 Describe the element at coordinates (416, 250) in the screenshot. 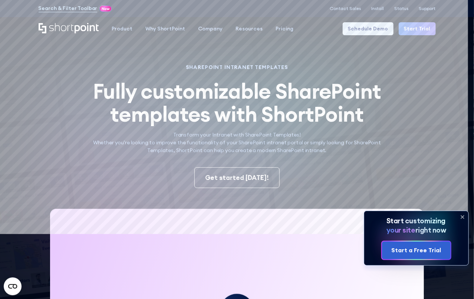

I see `div: Start a Free Trial` at that location.